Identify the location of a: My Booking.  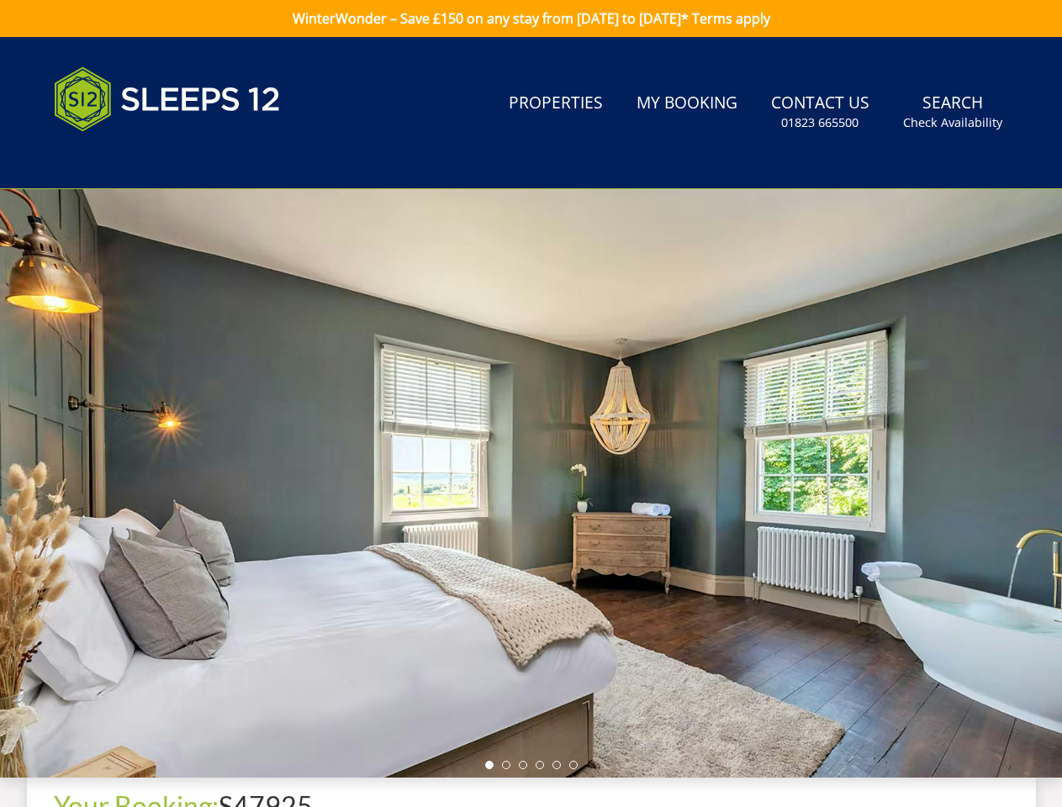
(687, 103).